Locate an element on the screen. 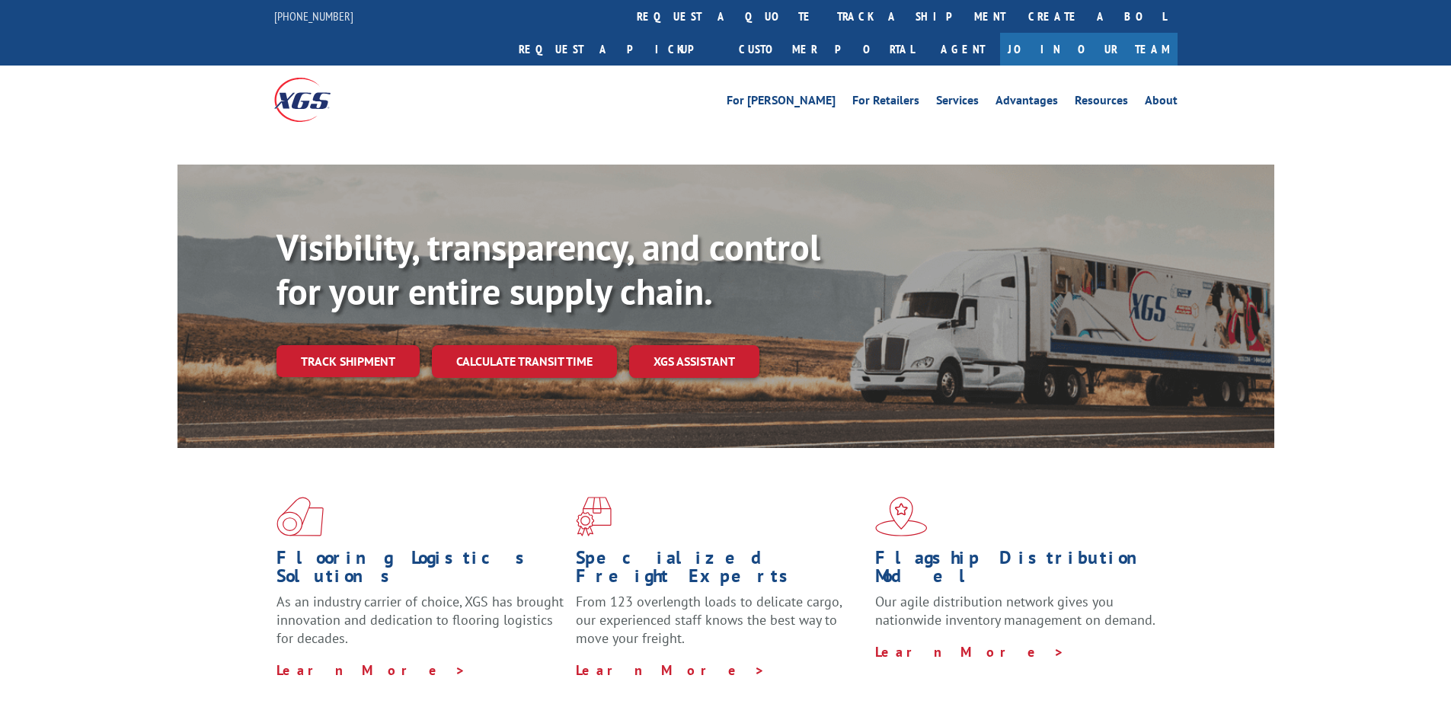 The height and width of the screenshot is (720, 1451). a: XGS ASSISTANT is located at coordinates (694, 361).